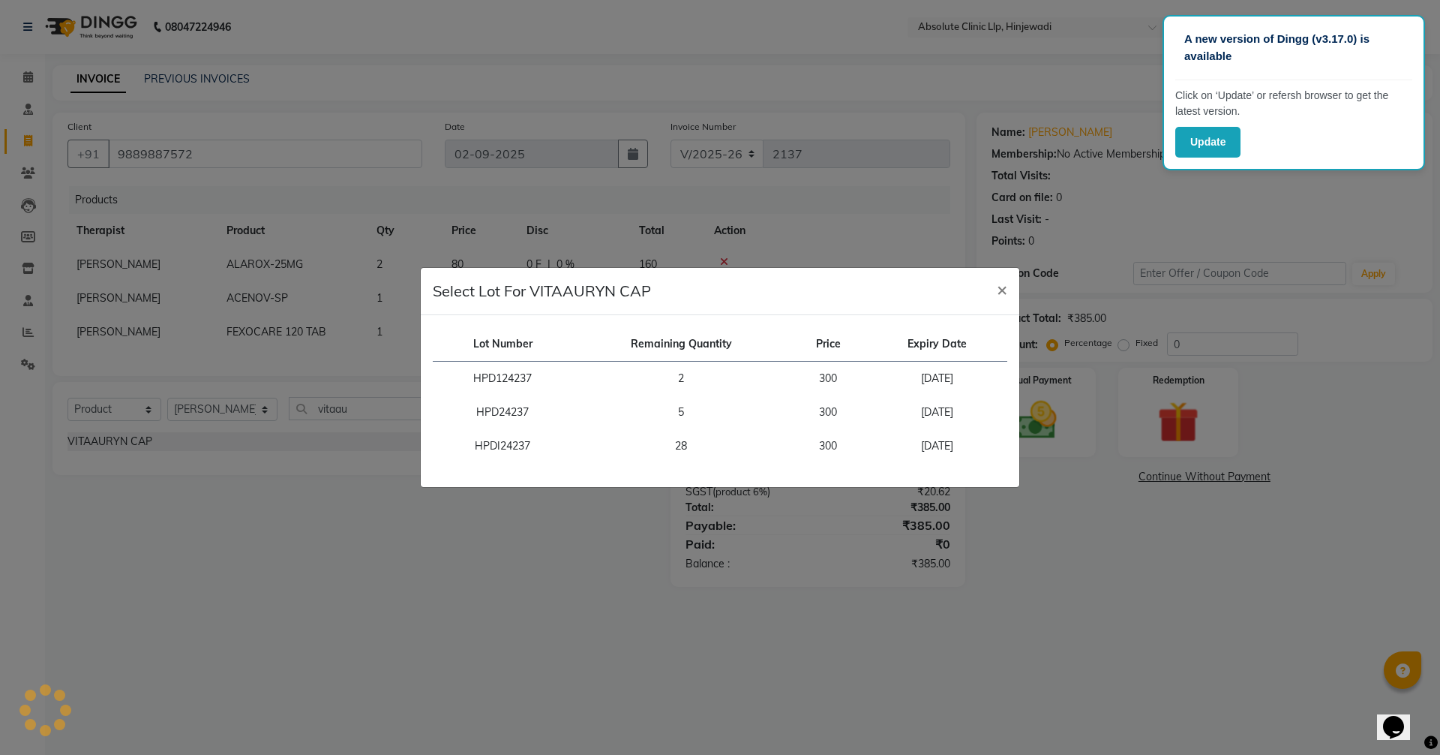 This screenshot has width=1440, height=755. I want to click on p: Click on ‘Update’ or refersh browser to get the latest version., so click(1294, 104).